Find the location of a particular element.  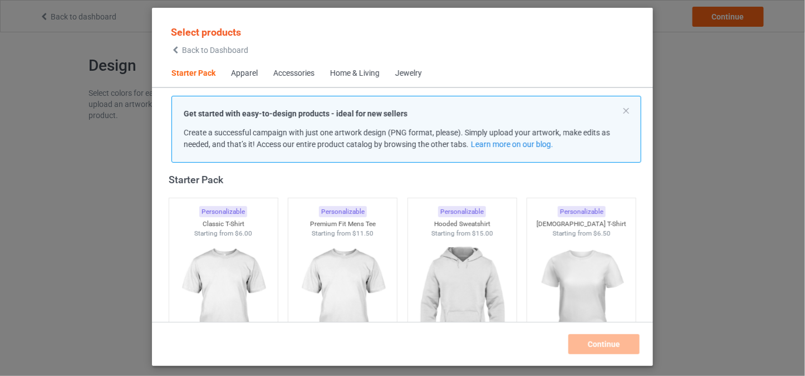

div: Accessories is located at coordinates (294, 73).